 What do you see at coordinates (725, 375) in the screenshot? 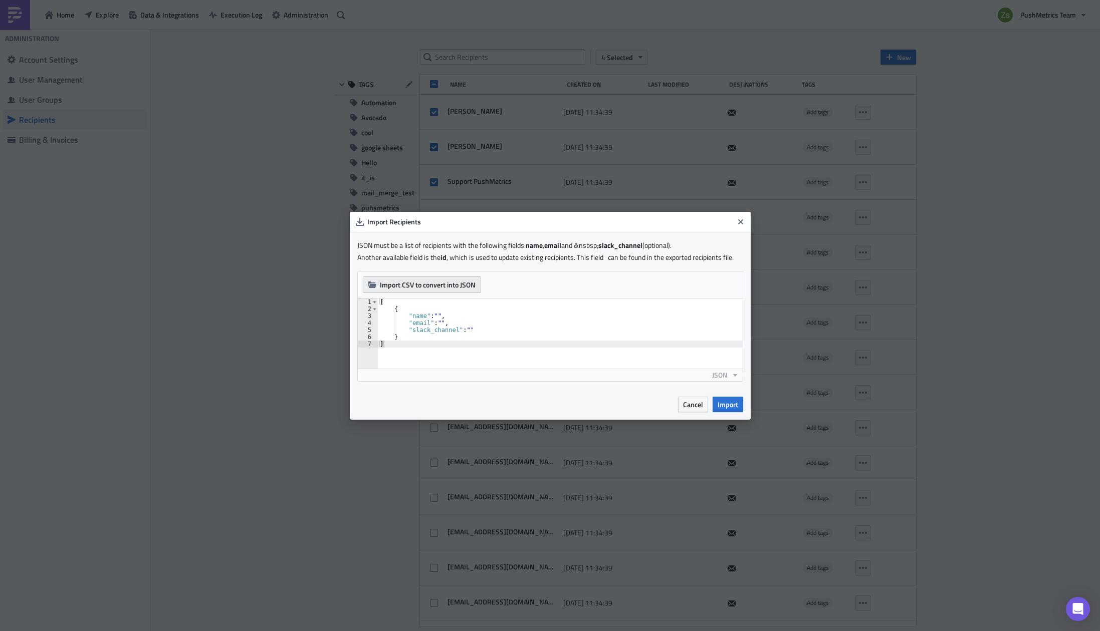
I see `button: JSON` at bounding box center [725, 375].